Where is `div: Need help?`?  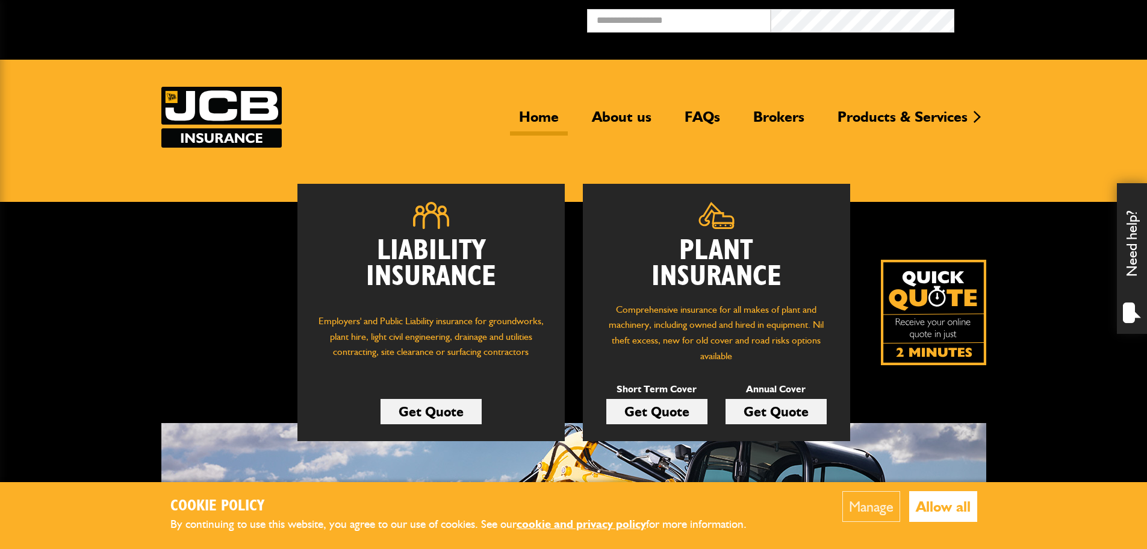 div: Need help? is located at coordinates (1132, 258).